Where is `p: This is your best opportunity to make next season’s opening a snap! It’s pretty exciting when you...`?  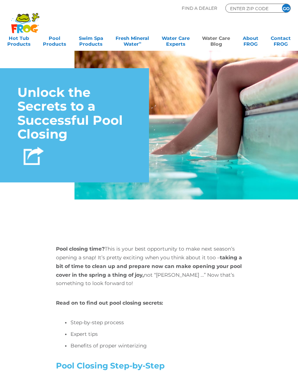 p: This is your best opportunity to make next season’s opening a snap! It’s pretty exciting when you... is located at coordinates (149, 267).